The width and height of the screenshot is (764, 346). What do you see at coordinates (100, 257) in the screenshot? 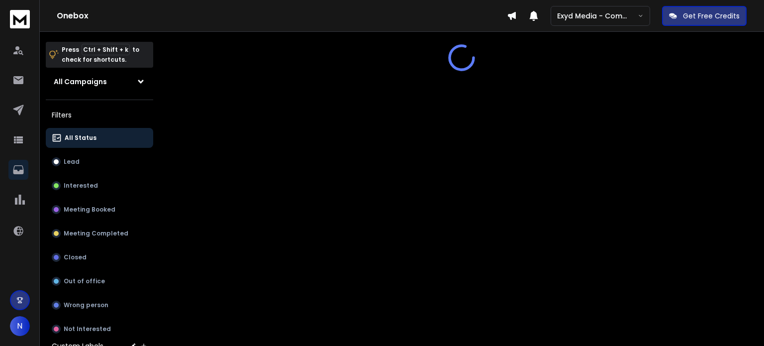
I see `button: Closed` at bounding box center [100, 257].